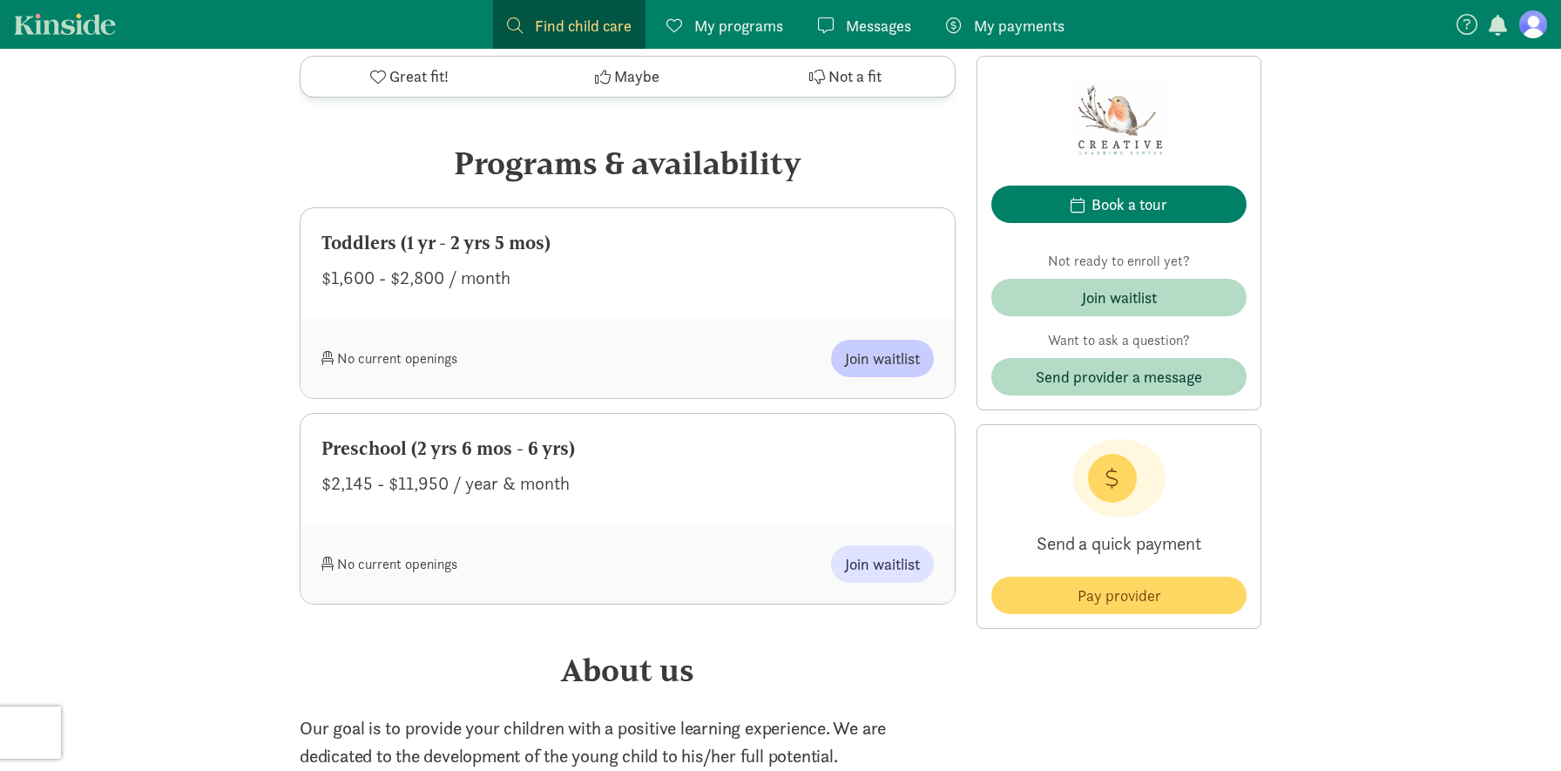 The height and width of the screenshot is (771, 1561). What do you see at coordinates (583, 25) in the screenshot?
I see `span: Find child care` at bounding box center [583, 25].